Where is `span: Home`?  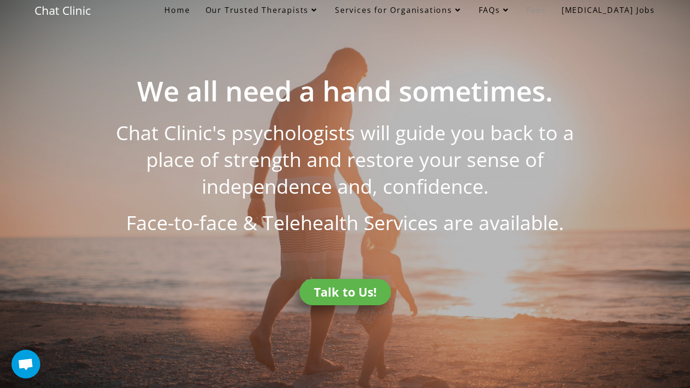 span: Home is located at coordinates (177, 10).